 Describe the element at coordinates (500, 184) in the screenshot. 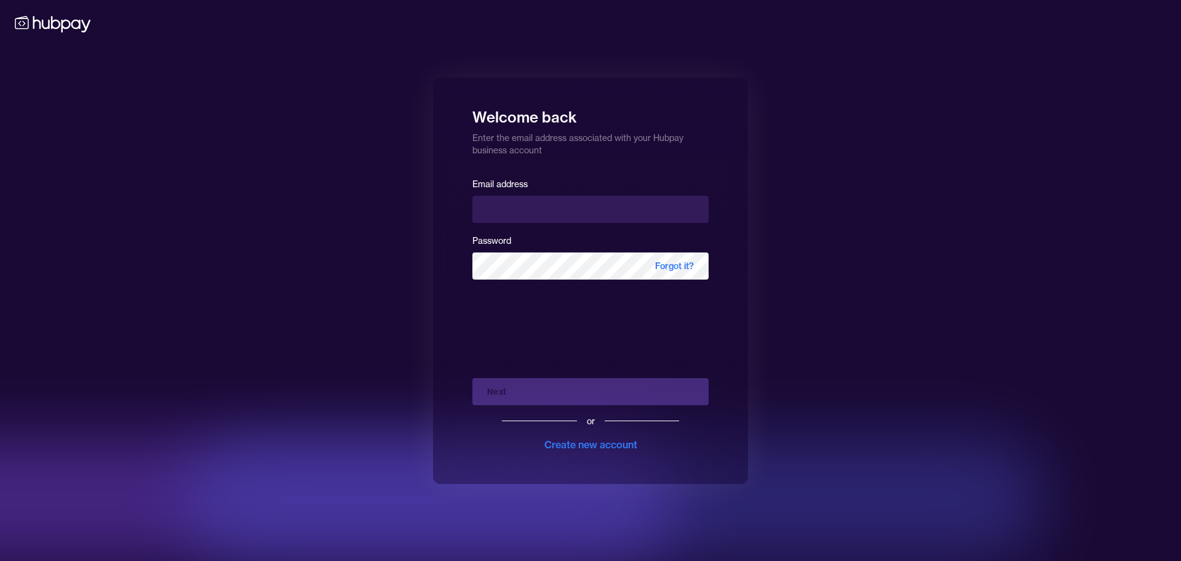

I see `label: Email address` at that location.